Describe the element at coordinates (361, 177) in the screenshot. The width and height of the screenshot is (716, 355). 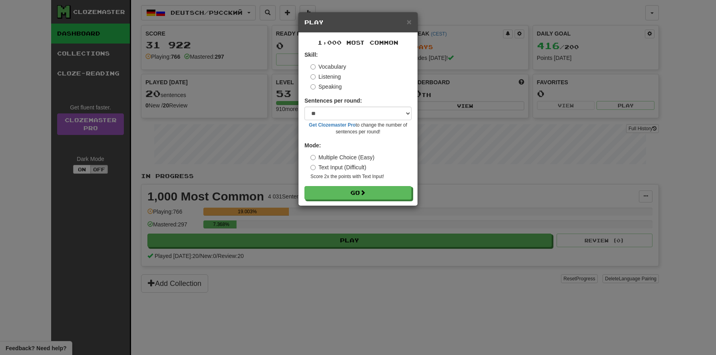
I see `small: Score 2x the points with Text Input !` at that location.